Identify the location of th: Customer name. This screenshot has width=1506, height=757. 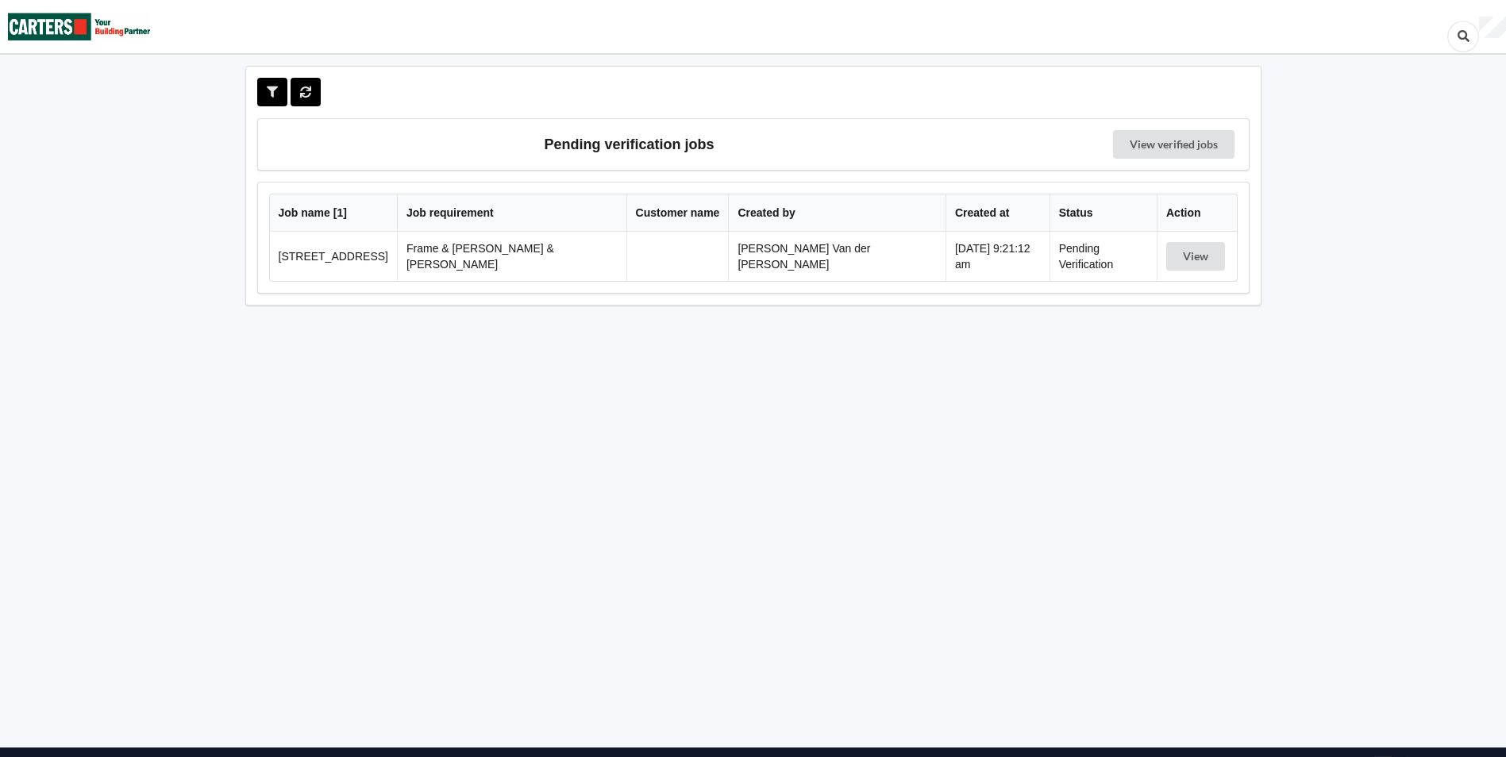
(677, 213).